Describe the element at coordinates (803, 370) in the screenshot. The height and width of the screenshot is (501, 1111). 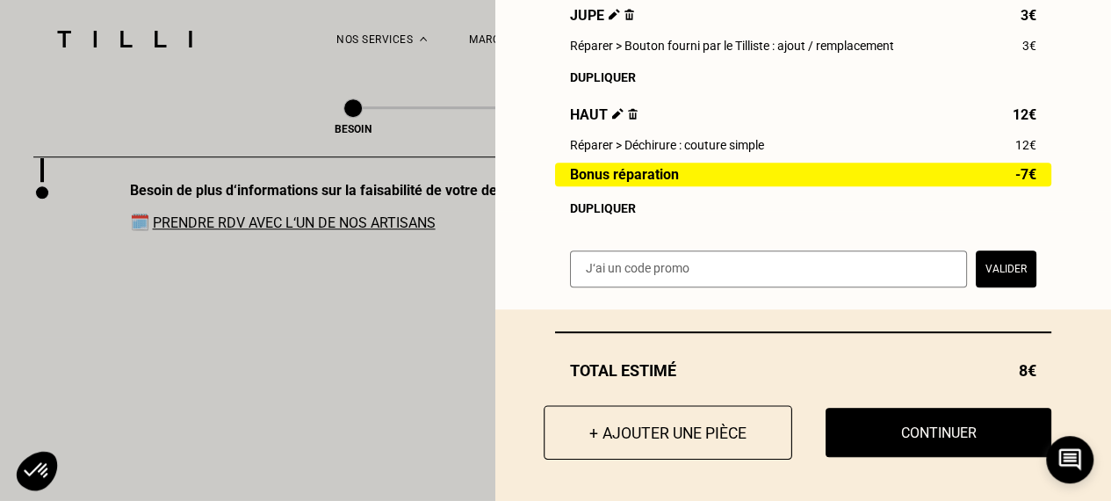
I see `div: Total estimé` at that location.